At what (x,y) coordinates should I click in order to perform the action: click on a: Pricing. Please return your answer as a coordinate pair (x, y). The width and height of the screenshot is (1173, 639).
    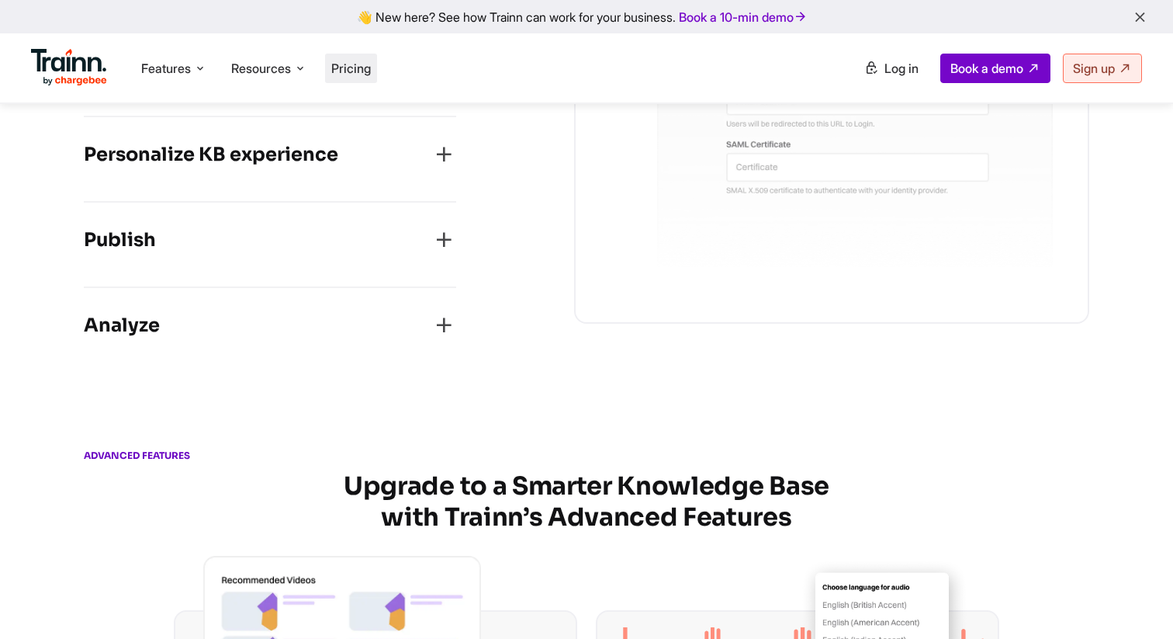
    Looking at the image, I should click on (351, 68).